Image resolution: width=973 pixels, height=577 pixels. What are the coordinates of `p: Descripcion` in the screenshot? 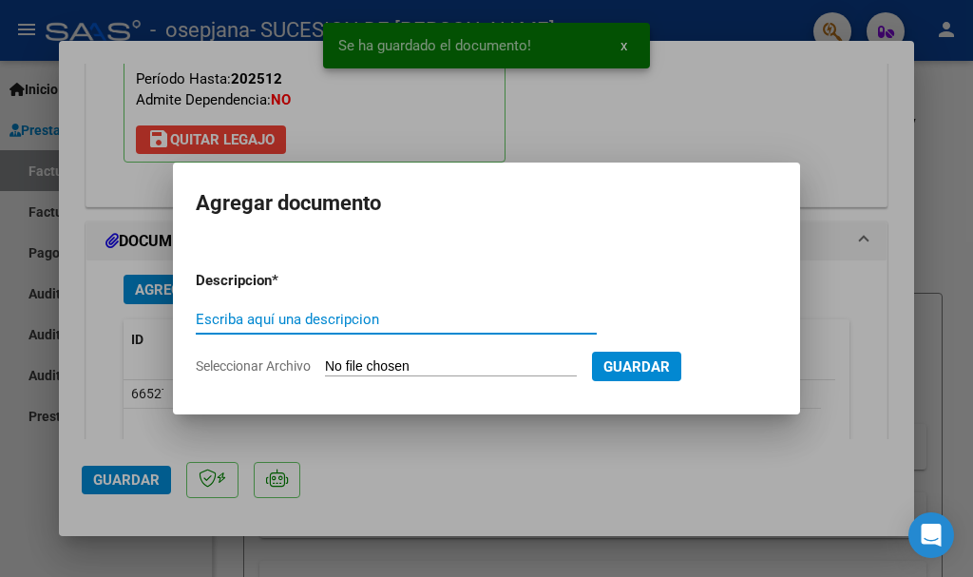 It's located at (283, 280).